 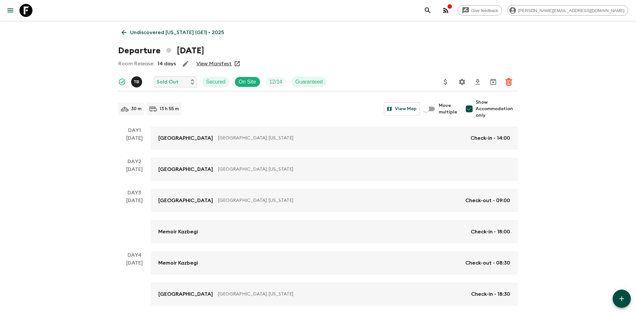 What do you see at coordinates (134, 130) in the screenshot?
I see `p: Day 1` at bounding box center [134, 130].